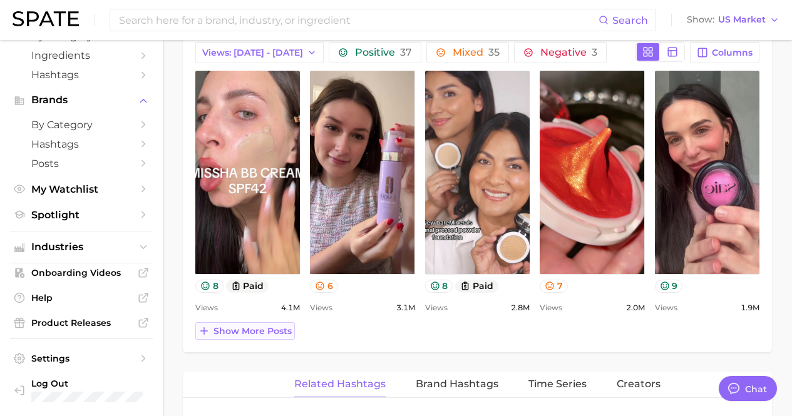  I want to click on span: Posts, so click(81, 163).